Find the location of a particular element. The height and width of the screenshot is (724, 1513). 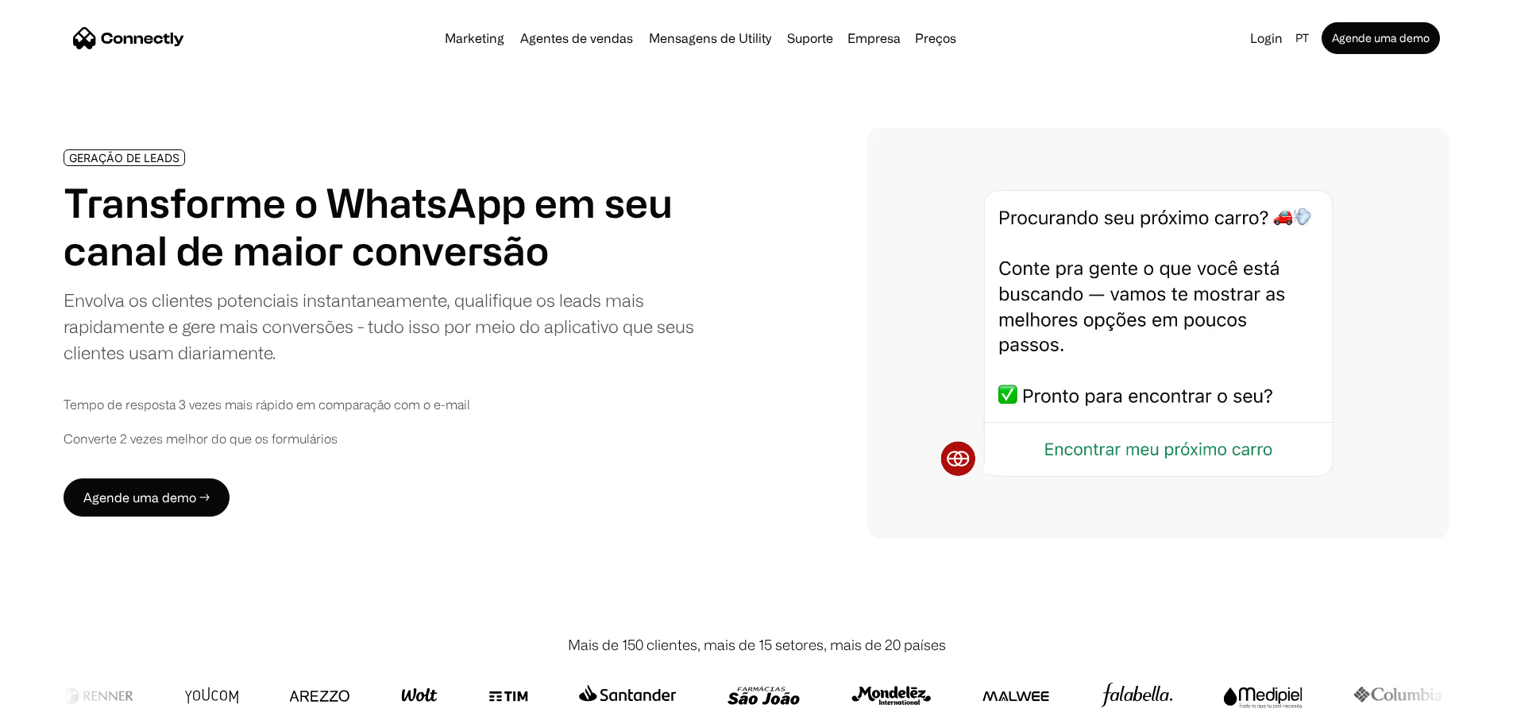

div: Tempo de resposta 3 vezes mais rápido em comparação com o e-mail is located at coordinates (267, 404).